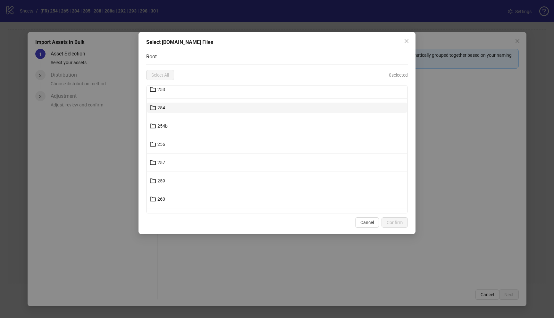  What do you see at coordinates (151, 56) in the screenshot?
I see `span: Root` at bounding box center [151, 56].